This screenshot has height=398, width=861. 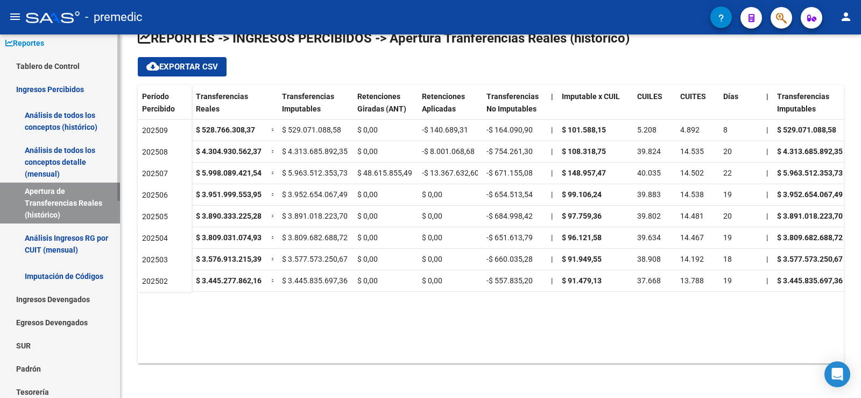 What do you see at coordinates (155, 281) in the screenshot?
I see `span: 202502` at bounding box center [155, 281].